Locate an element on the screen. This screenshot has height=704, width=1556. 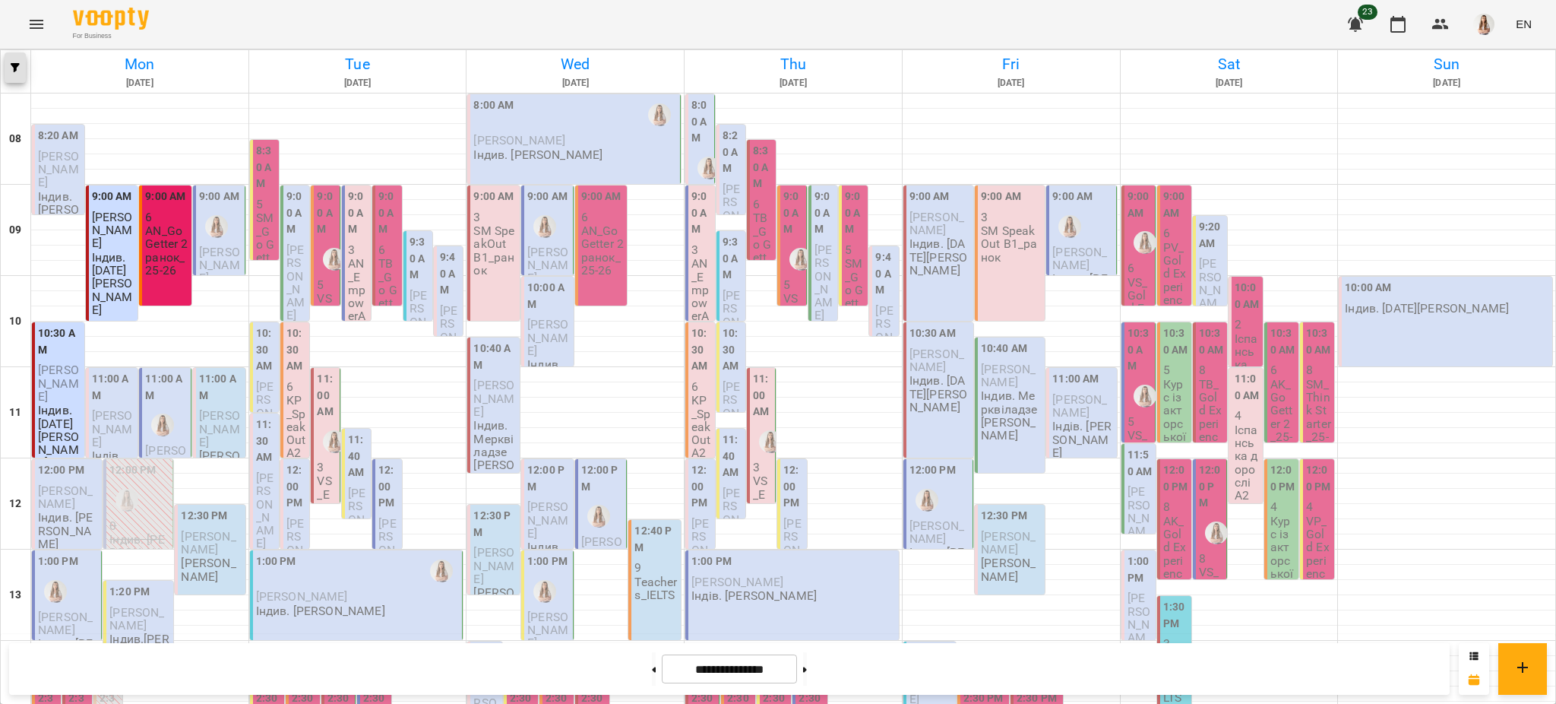
p: Teachers_IELTS is located at coordinates (656, 588).